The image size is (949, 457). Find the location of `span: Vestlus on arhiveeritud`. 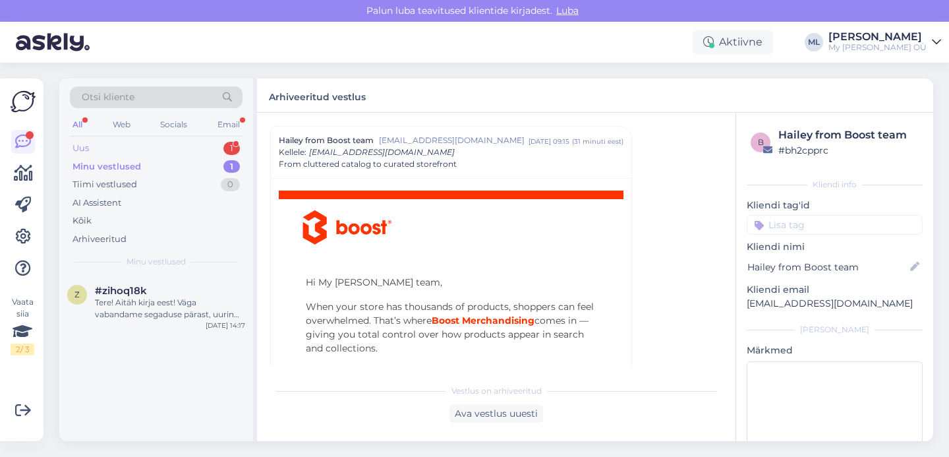

span: Vestlus on arhiveeritud is located at coordinates (496, 391).